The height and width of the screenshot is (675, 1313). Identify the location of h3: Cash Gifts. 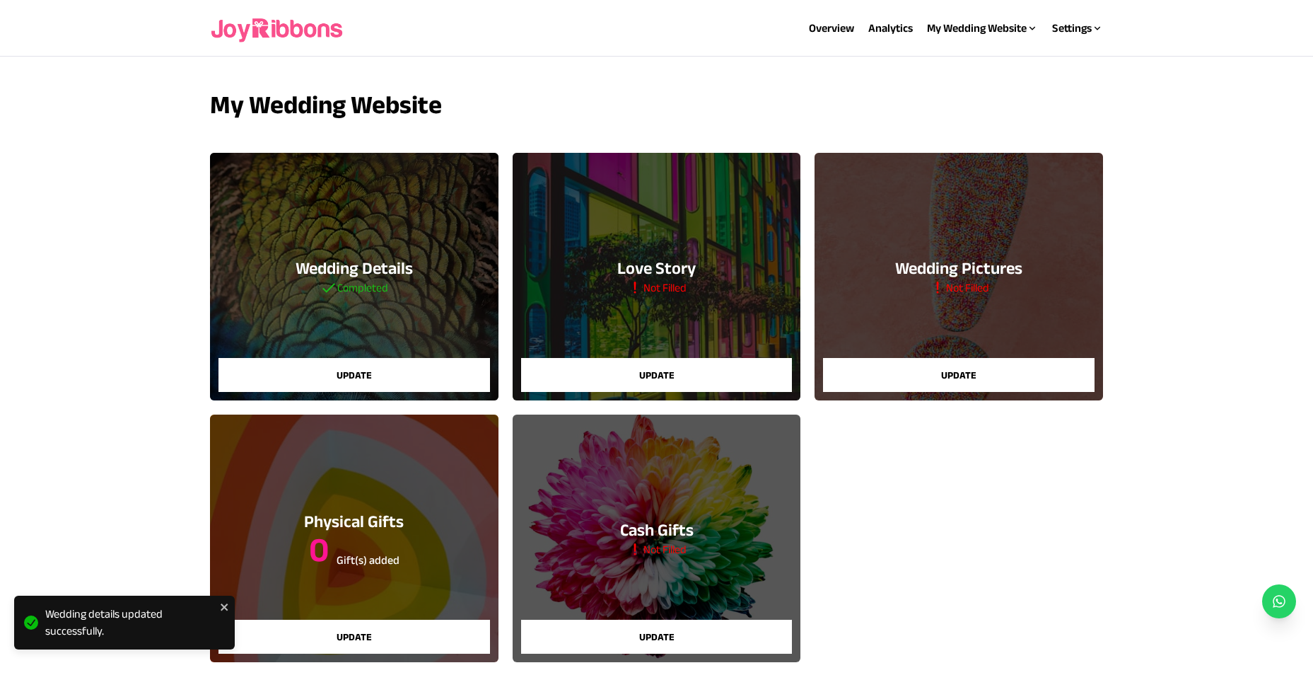
(657, 530).